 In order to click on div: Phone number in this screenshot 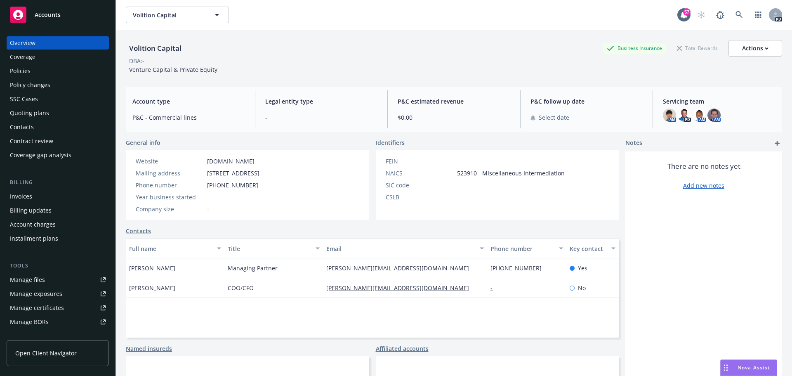, I will do `click(522, 248)`.